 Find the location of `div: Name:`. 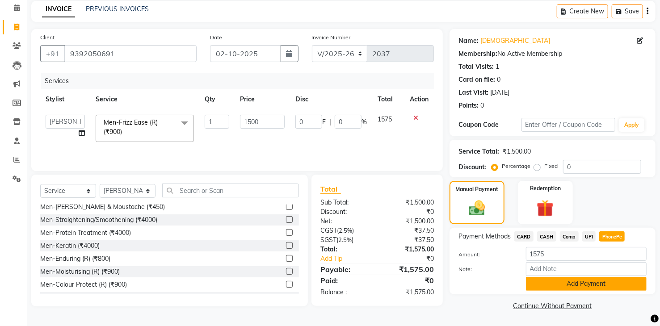

div: Name: is located at coordinates (468, 41).